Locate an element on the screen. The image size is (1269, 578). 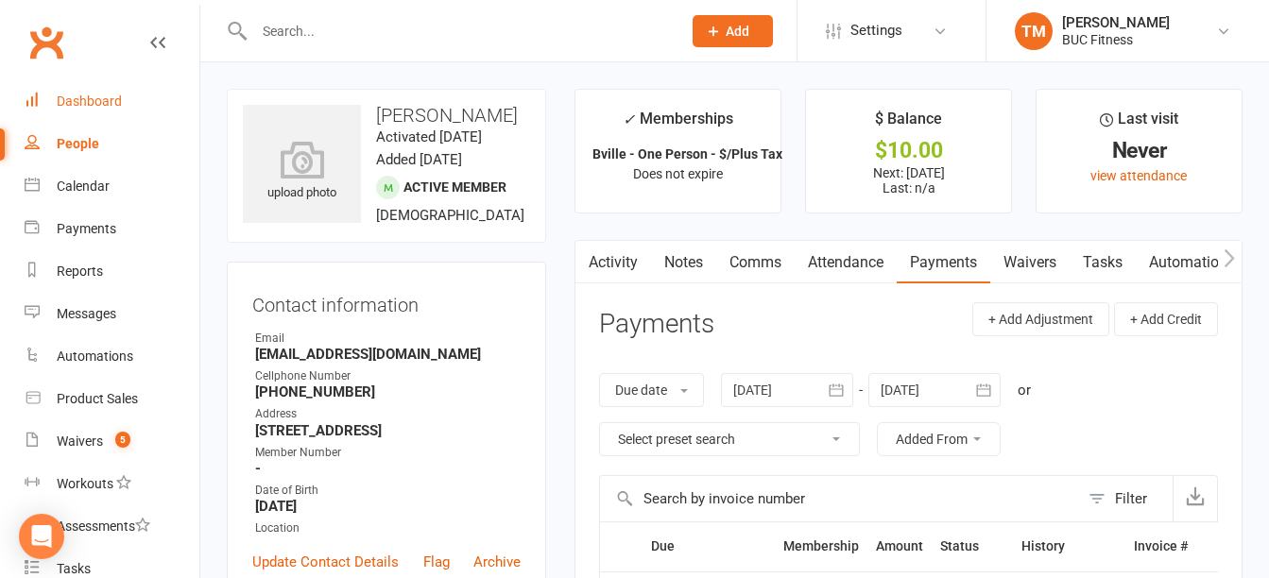
span: 5 is located at coordinates (123, 439).